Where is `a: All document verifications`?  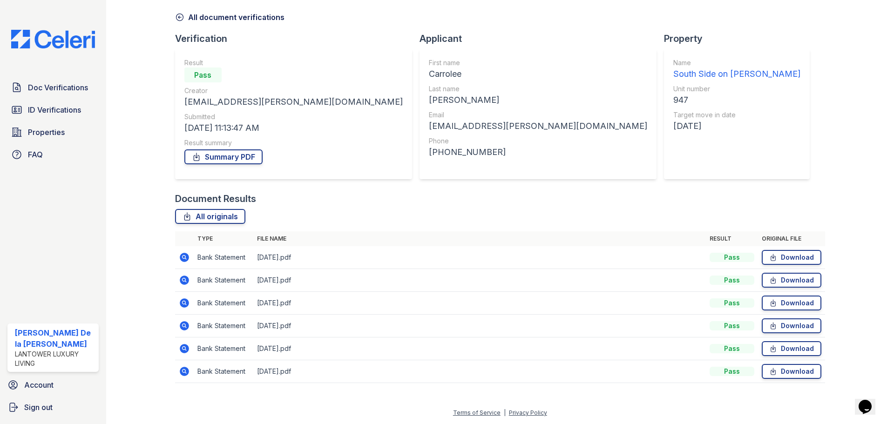
a: All document verifications is located at coordinates (229, 17).